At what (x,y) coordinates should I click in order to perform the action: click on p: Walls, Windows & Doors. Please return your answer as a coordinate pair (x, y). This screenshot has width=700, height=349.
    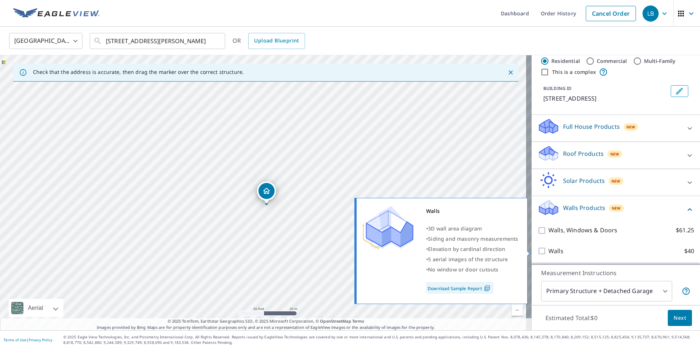
    Looking at the image, I should click on (583, 230).